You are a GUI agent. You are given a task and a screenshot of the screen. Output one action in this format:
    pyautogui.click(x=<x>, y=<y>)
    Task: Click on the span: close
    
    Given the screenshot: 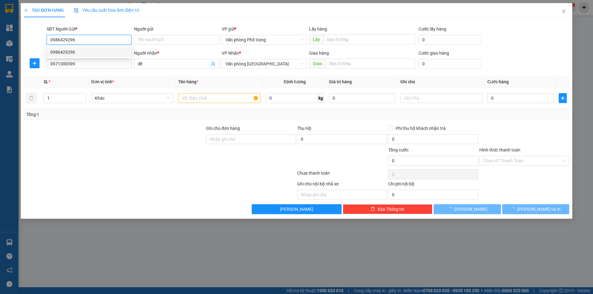 What is the action you would take?
    pyautogui.click(x=563, y=11)
    